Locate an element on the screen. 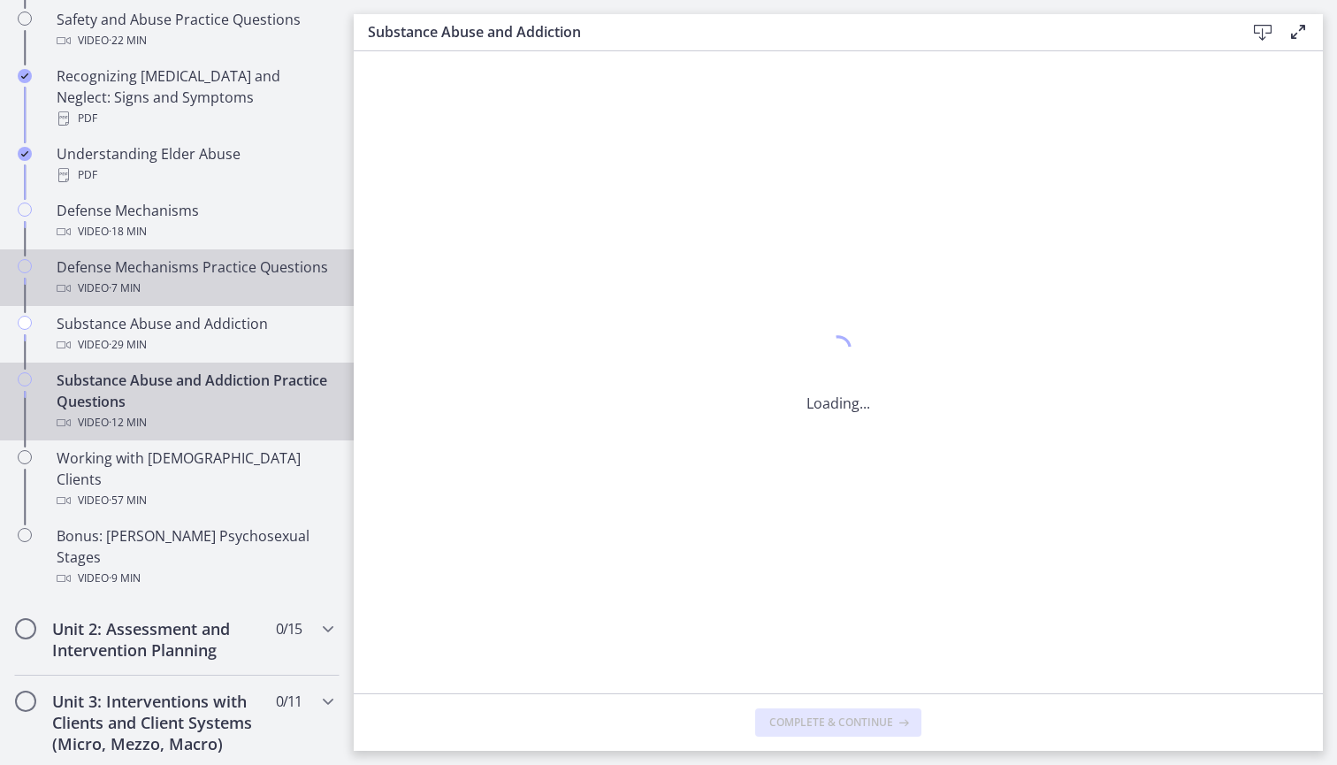 The image size is (1337, 765). span: Complete & continue is located at coordinates (831, 723).